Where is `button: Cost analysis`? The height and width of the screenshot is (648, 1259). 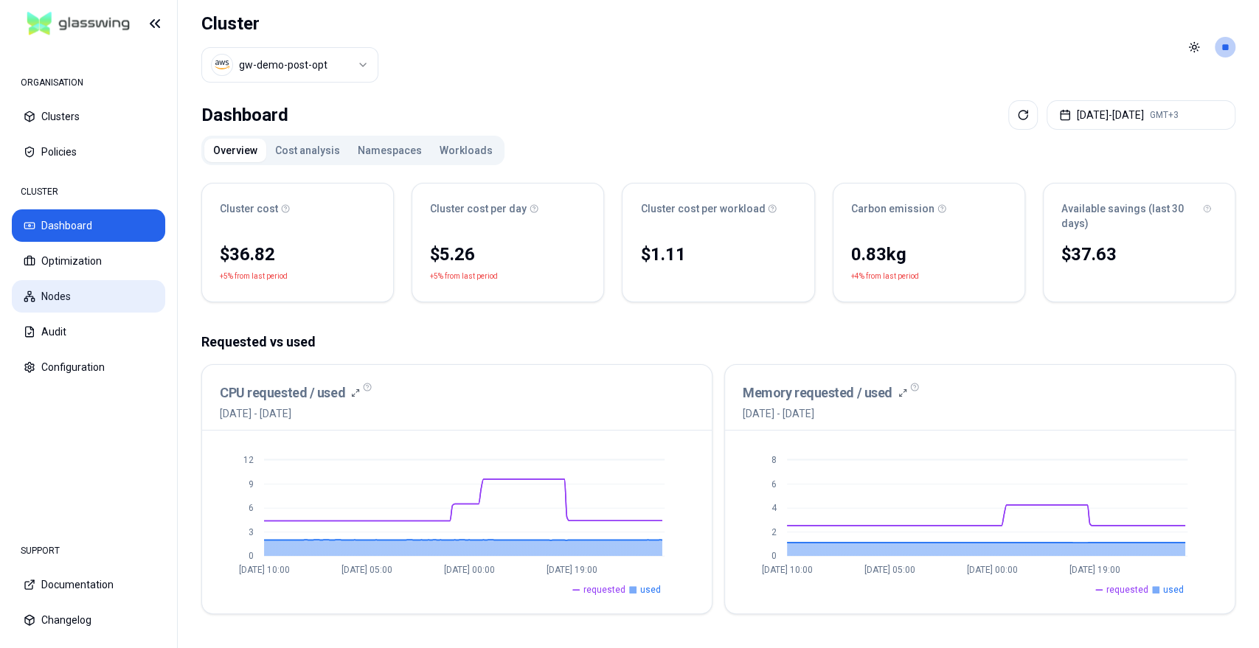 button: Cost analysis is located at coordinates (308, 151).